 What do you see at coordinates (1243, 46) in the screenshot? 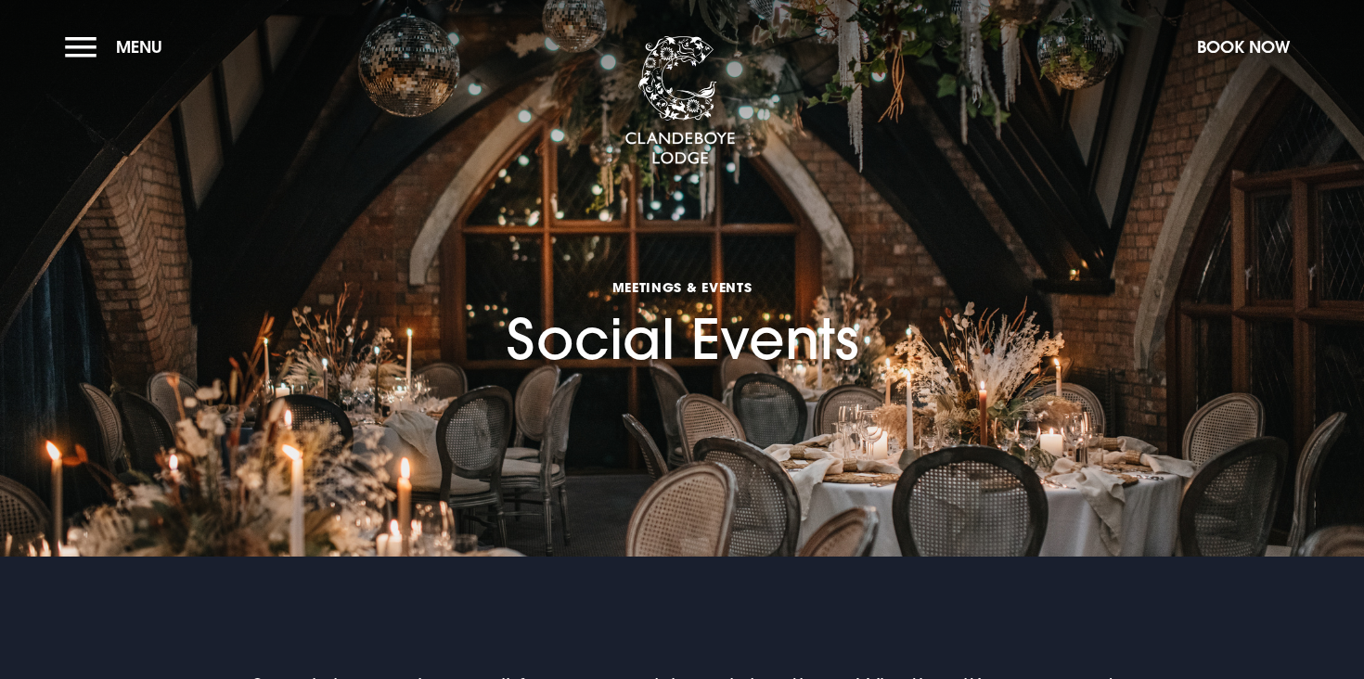
I see `button: Book Now` at bounding box center [1243, 46].